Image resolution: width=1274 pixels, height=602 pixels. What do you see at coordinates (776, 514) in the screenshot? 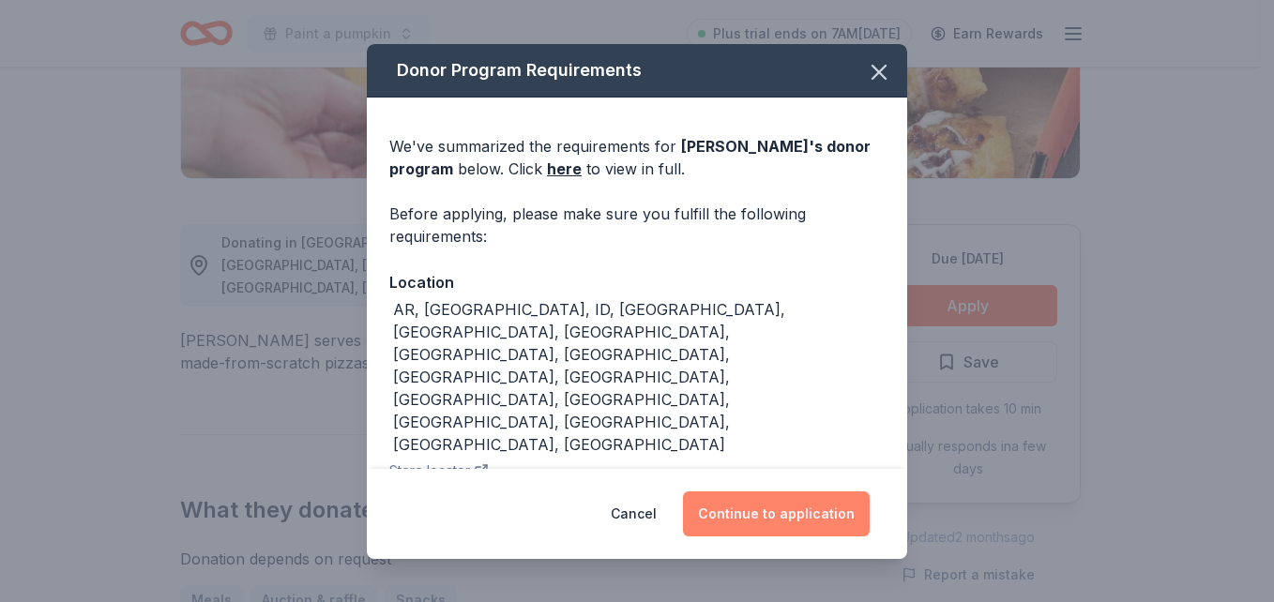
I see `button: Continue to application` at bounding box center [776, 514].